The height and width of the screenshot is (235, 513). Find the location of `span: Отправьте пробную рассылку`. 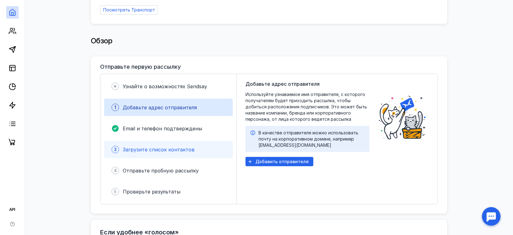

span: Отправьте пробную рассылку is located at coordinates (161, 171).